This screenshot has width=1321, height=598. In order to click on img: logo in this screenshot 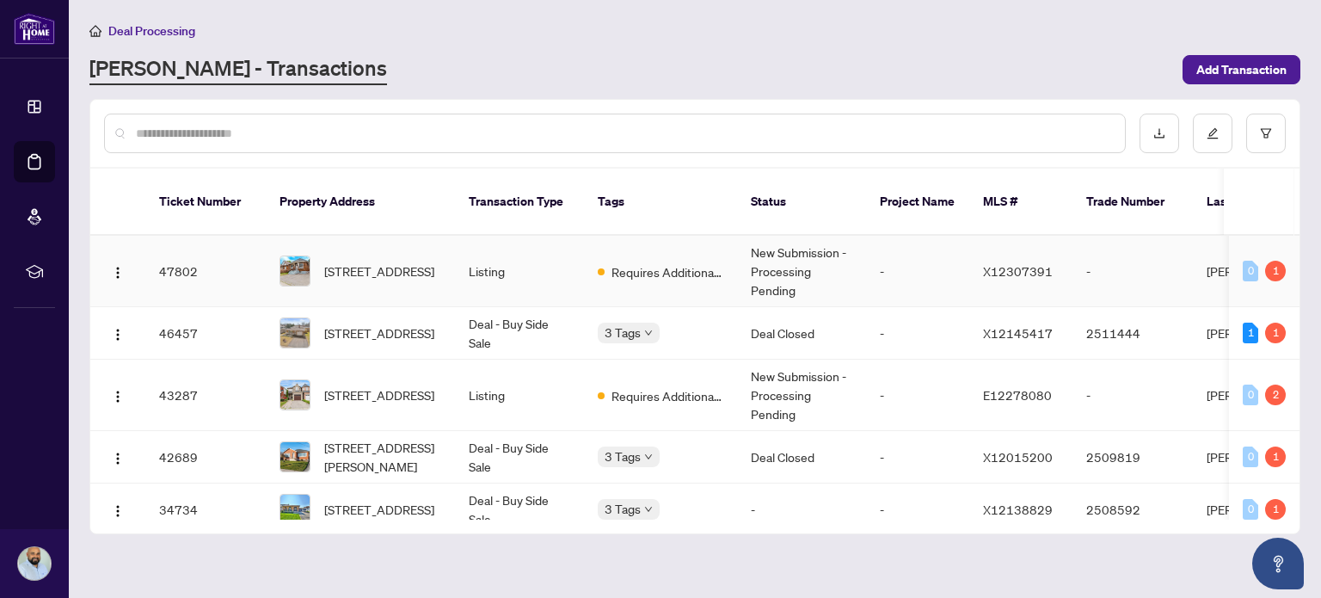, I will do `click(34, 28)`.